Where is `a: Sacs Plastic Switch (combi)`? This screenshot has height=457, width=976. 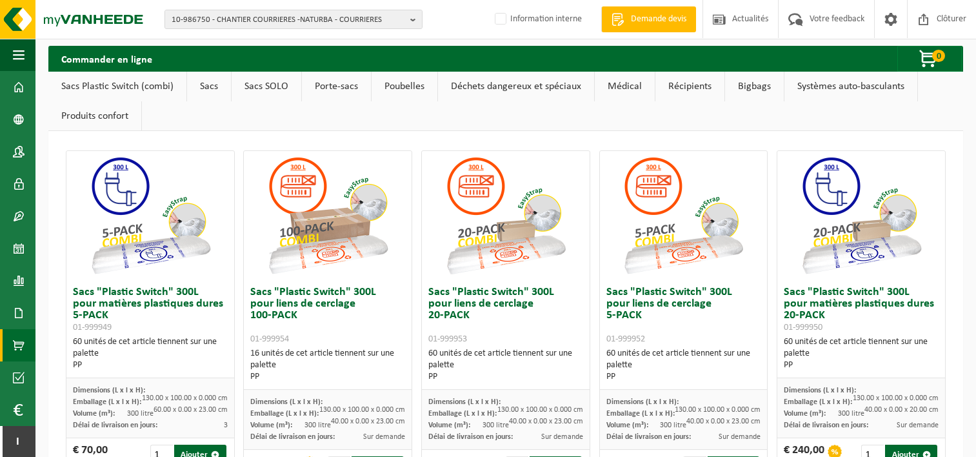 a: Sacs Plastic Switch (combi) is located at coordinates (117, 86).